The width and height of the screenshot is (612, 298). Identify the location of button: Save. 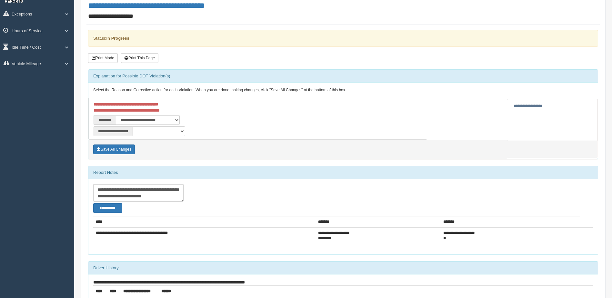
(114, 149).